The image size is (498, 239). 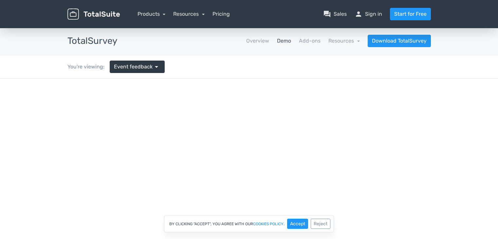 What do you see at coordinates (133, 67) in the screenshot?
I see `span: Event feedback` at bounding box center [133, 67].